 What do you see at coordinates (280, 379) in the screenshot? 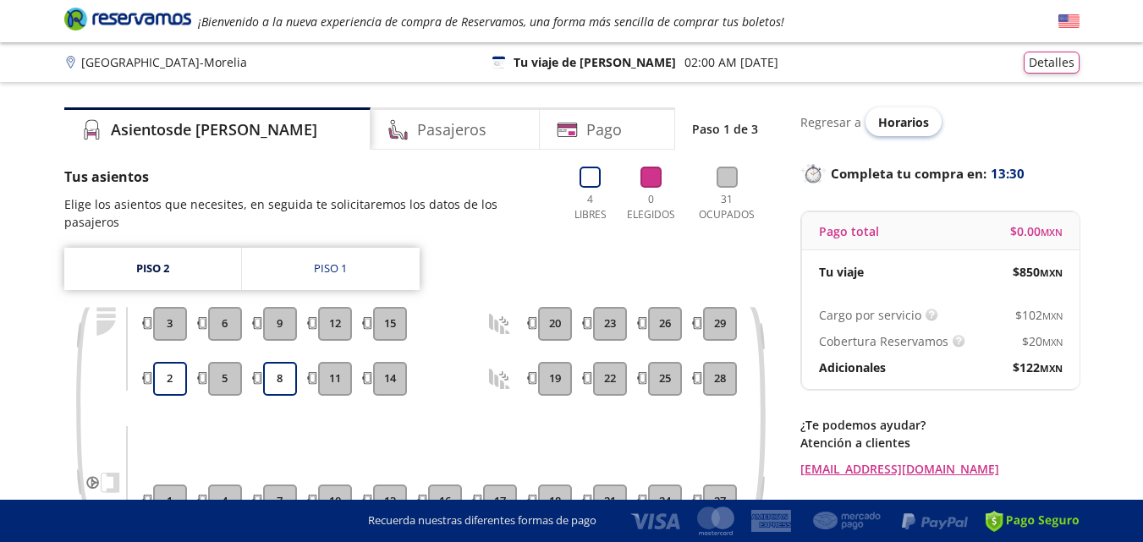
I see `button: 8` at bounding box center [280, 379].